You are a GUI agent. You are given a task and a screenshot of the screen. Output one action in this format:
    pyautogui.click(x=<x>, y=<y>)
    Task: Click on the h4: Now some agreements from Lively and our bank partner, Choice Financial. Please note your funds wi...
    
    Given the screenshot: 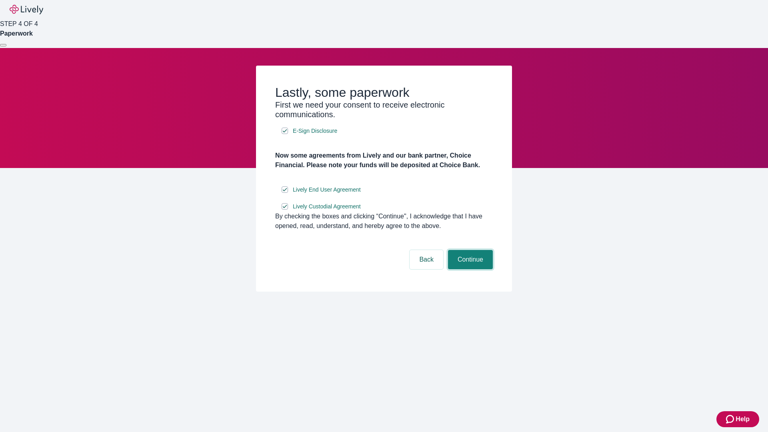 What is the action you would take?
    pyautogui.click(x=384, y=160)
    